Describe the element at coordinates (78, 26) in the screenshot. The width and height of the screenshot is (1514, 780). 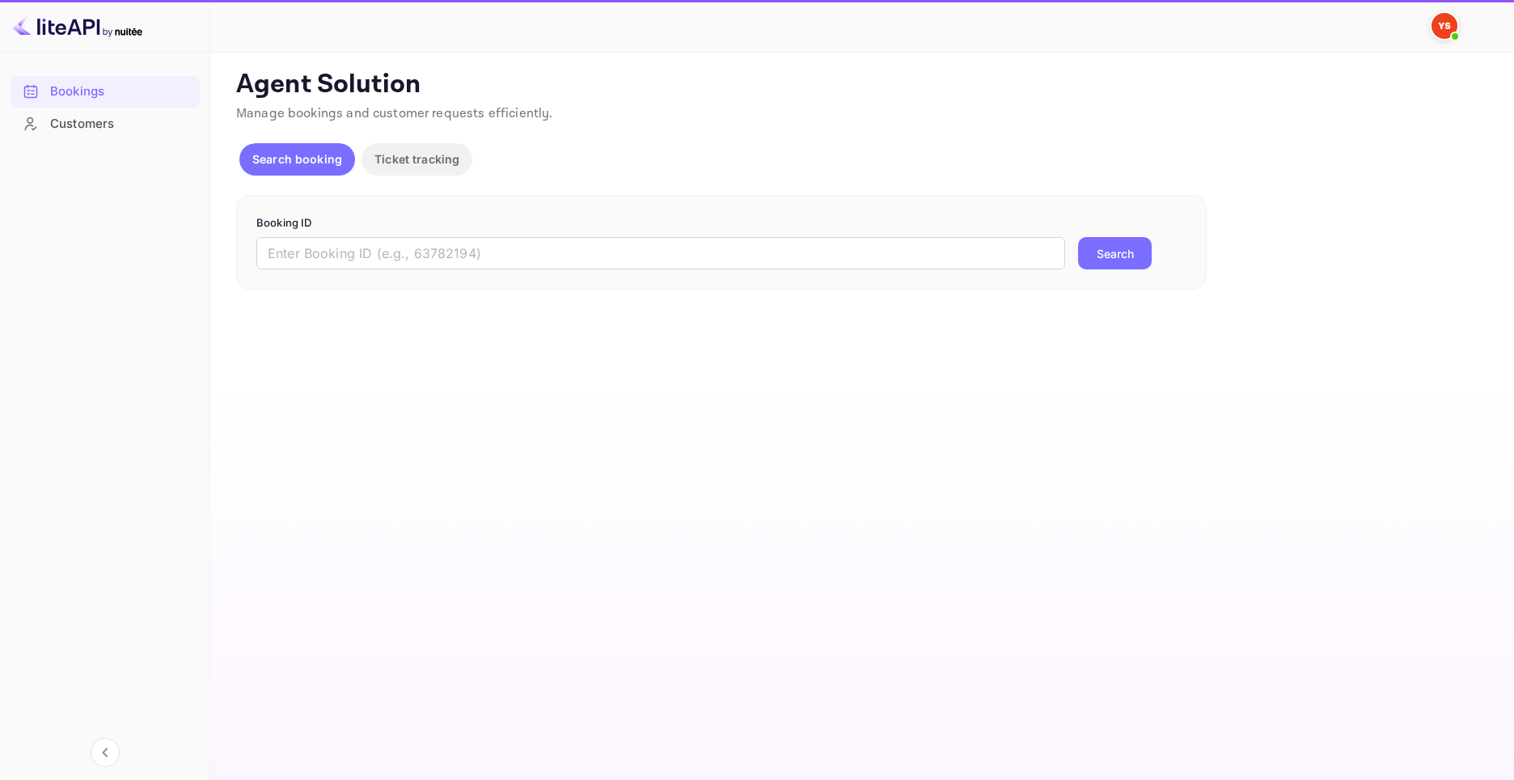
I see `img: LiteAPI logo` at that location.